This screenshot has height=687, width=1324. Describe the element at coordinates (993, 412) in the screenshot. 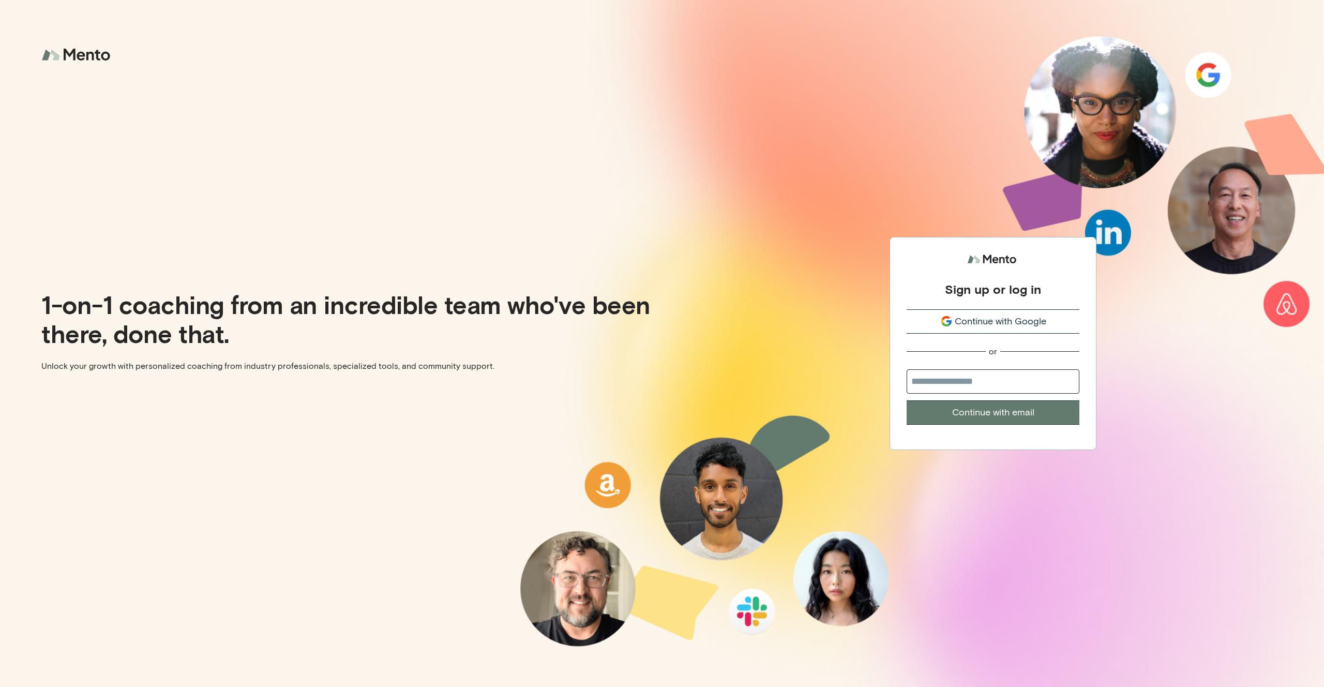

I see `button: Continue with email` at that location.